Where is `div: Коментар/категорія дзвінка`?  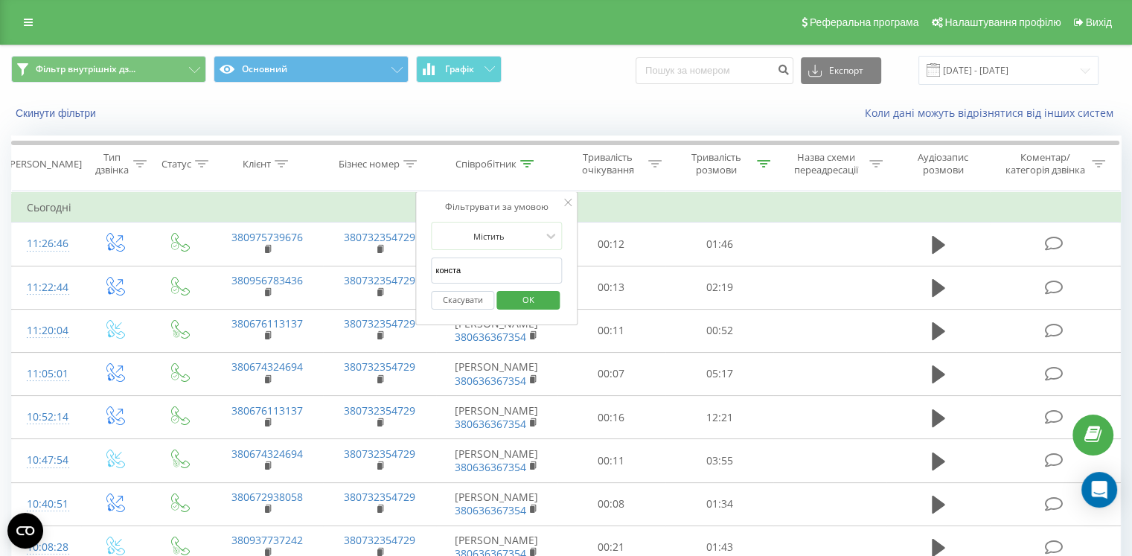 div: Коментар/категорія дзвінка is located at coordinates (1044, 164).